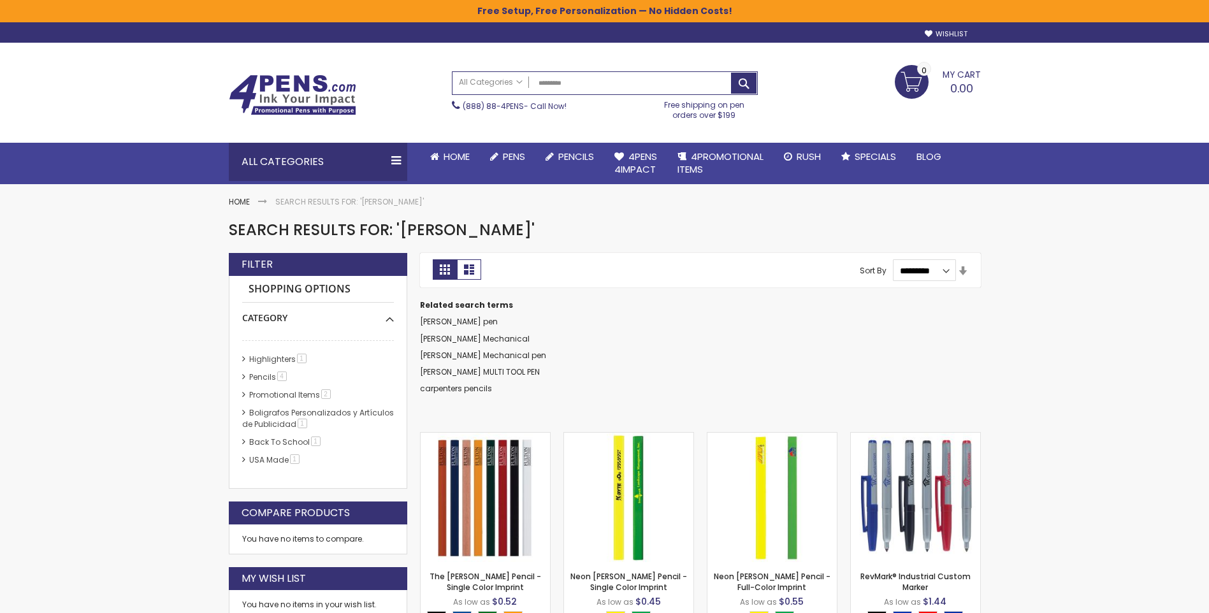  I want to click on a: USA Made1, so click(275, 459).